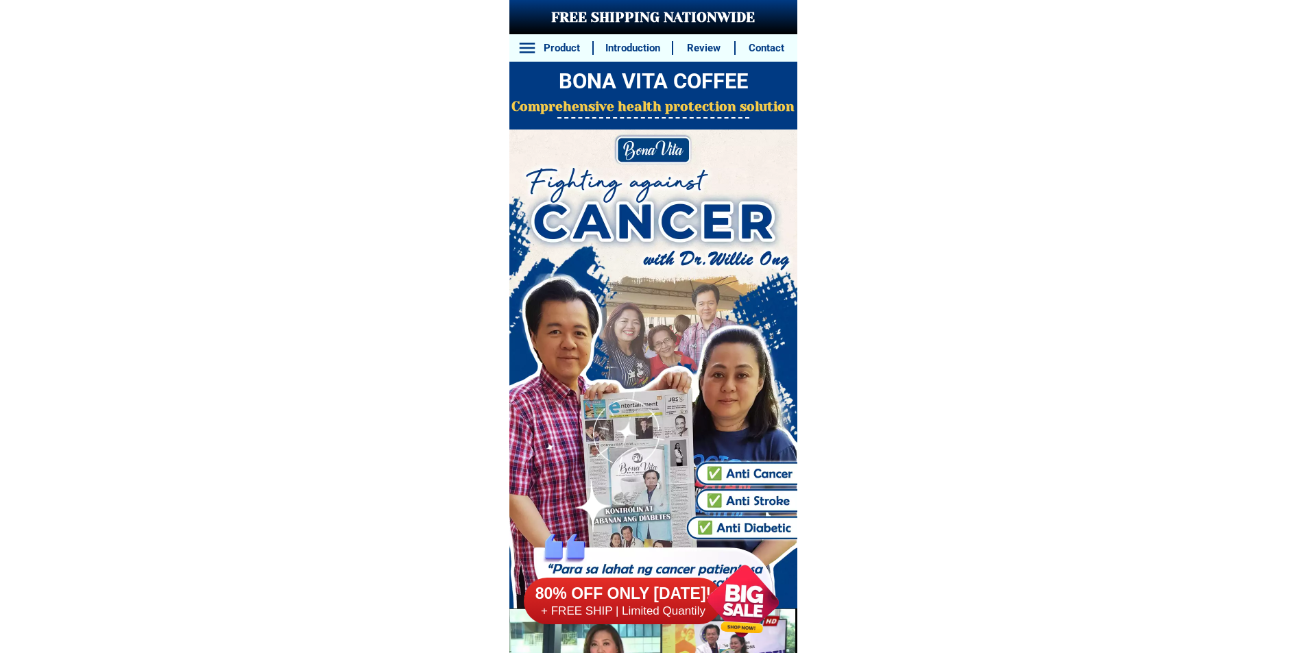  I want to click on h2: Comprehensive health protection solution, so click(653, 107).